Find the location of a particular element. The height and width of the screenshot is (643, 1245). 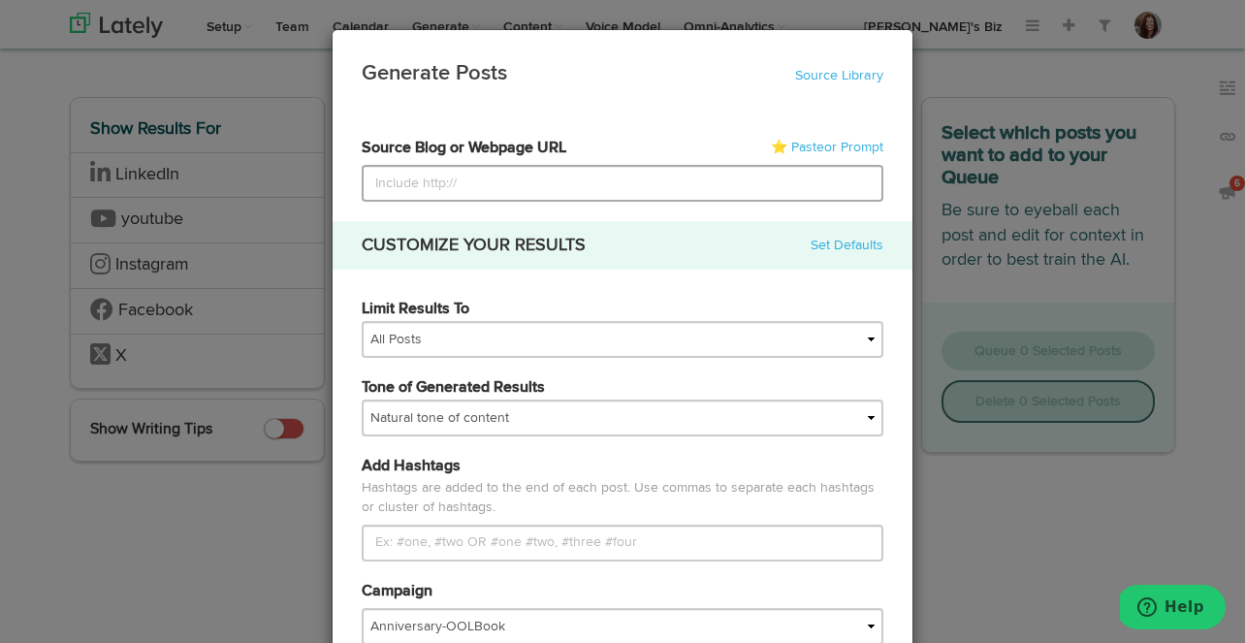

span: Help is located at coordinates (64, 22).